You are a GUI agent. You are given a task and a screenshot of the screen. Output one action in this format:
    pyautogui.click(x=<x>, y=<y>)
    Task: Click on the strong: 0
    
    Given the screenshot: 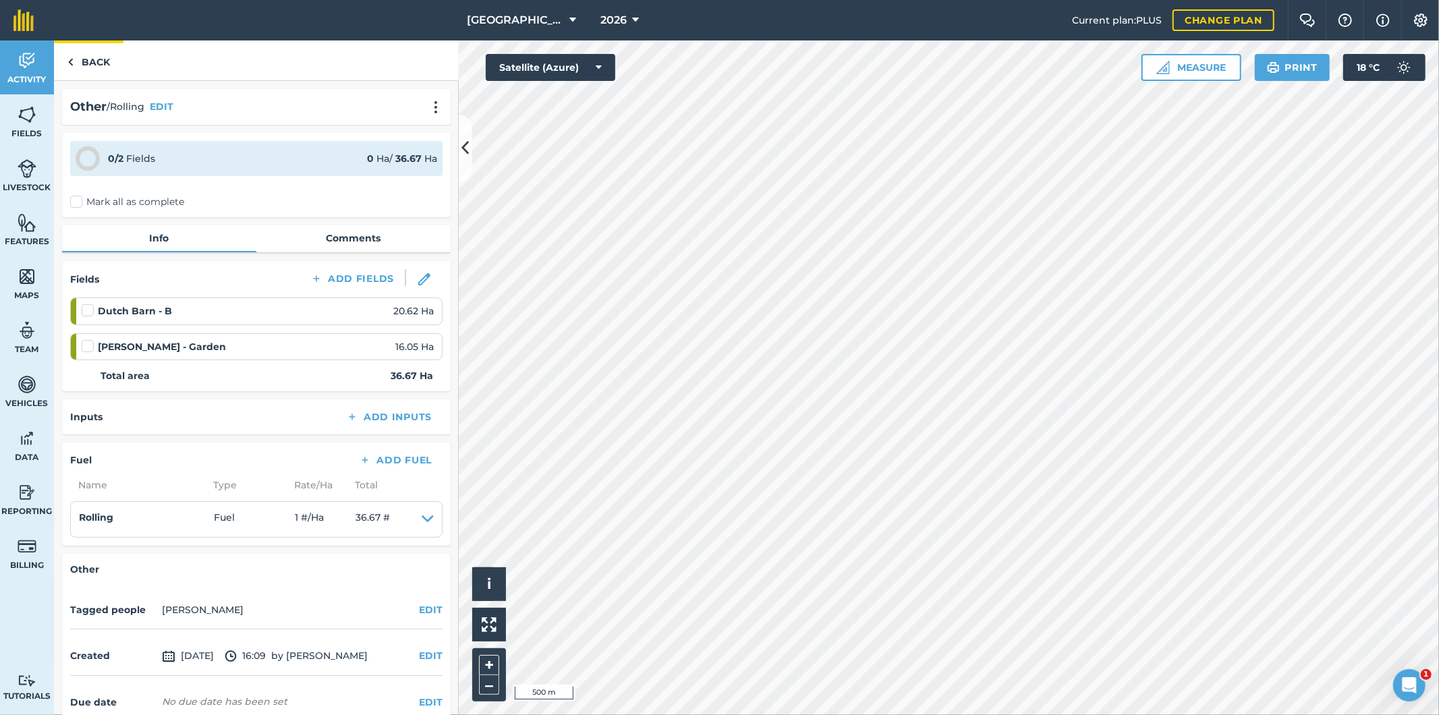 What is the action you would take?
    pyautogui.click(x=370, y=158)
    